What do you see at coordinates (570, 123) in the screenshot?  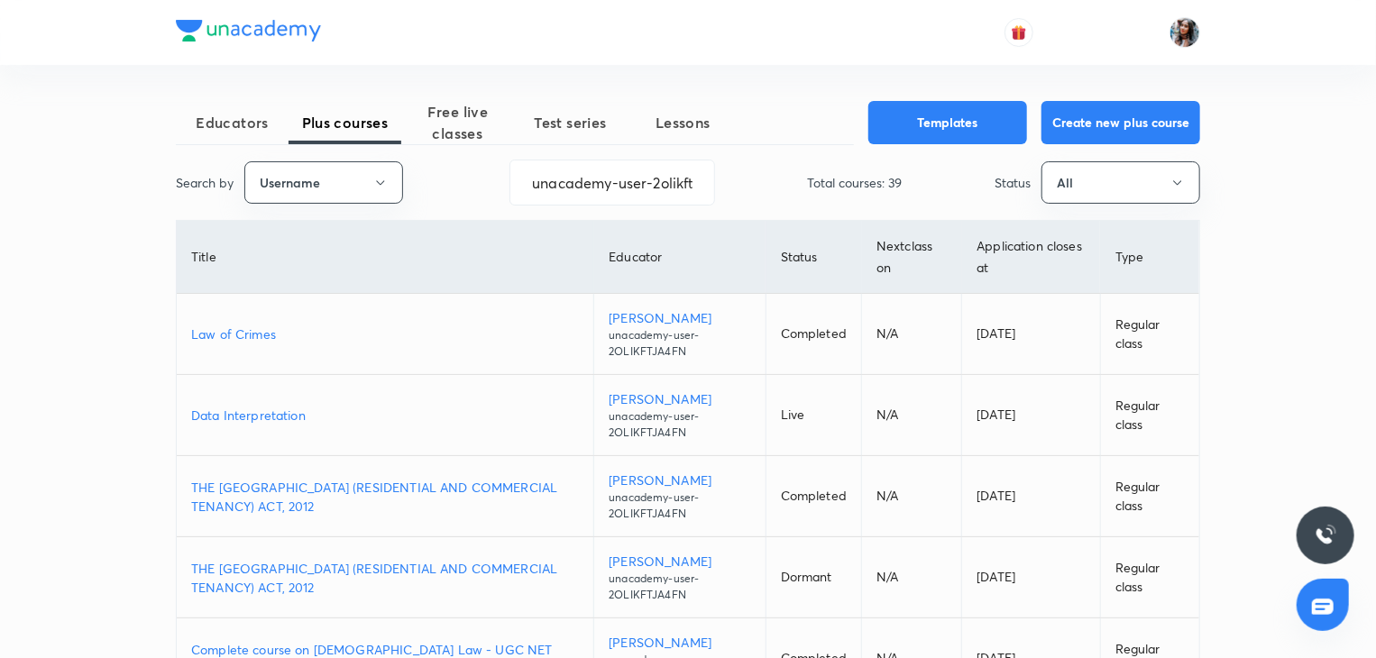 I see `span: Test series` at bounding box center [570, 123].